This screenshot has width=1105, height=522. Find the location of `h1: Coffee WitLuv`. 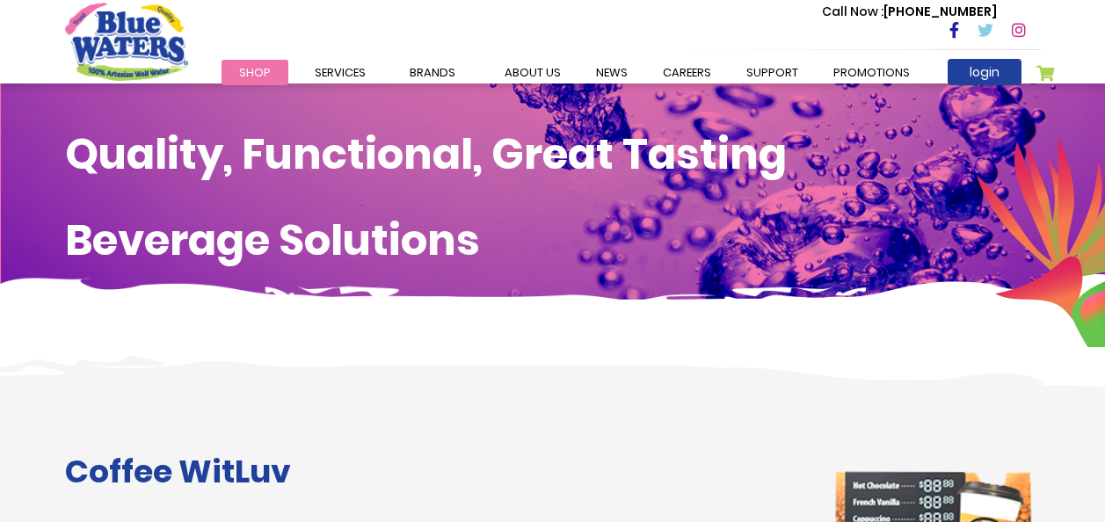

h1: Coffee WitLuv is located at coordinates (427, 471).